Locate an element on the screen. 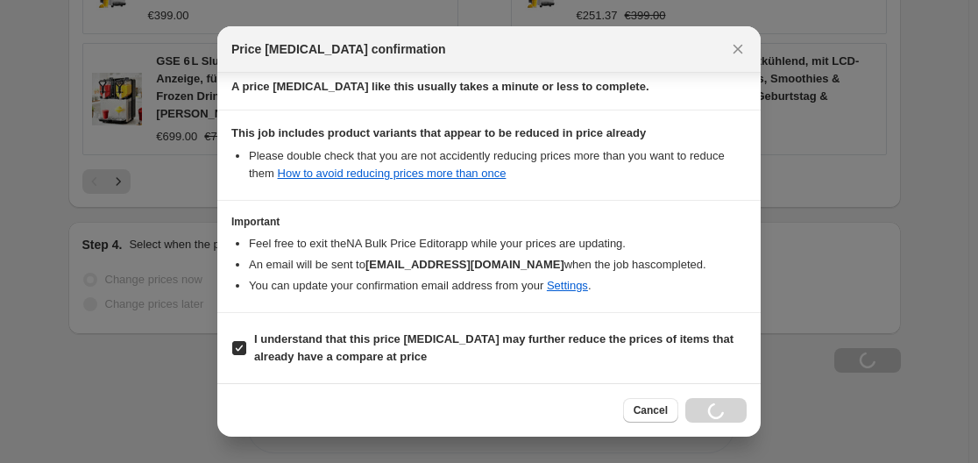 The image size is (978, 463). li: You can update your confirmation email address from your . is located at coordinates (498, 286).